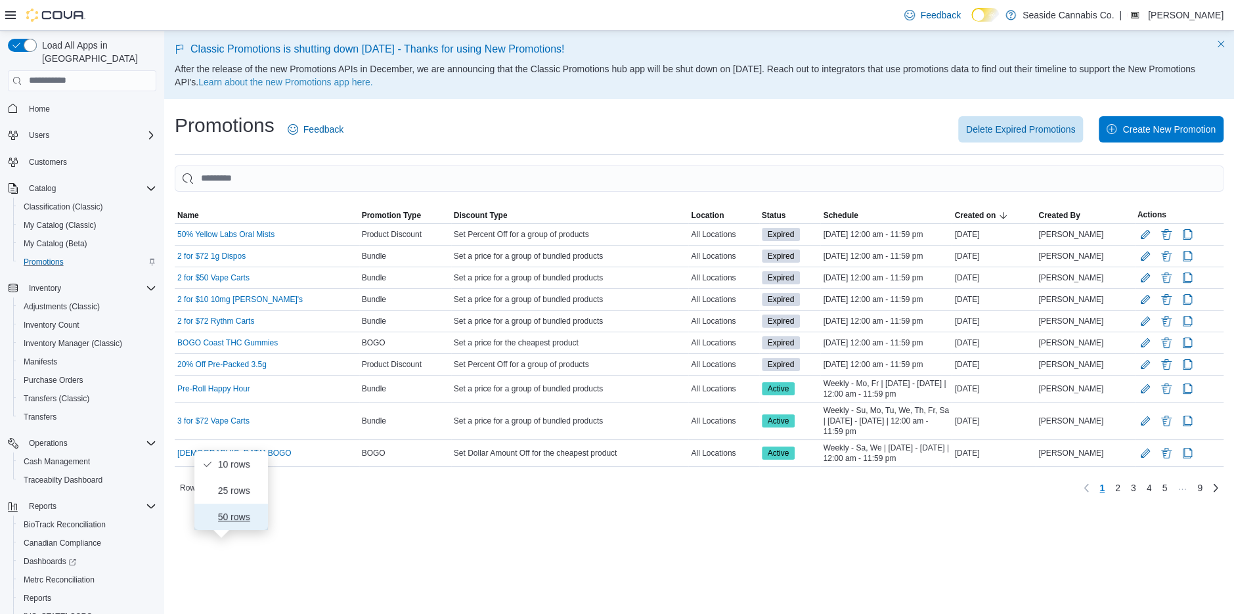 The image size is (1234, 614). Describe the element at coordinates (87, 480) in the screenshot. I see `span: Traceabilty Dashboard` at that location.